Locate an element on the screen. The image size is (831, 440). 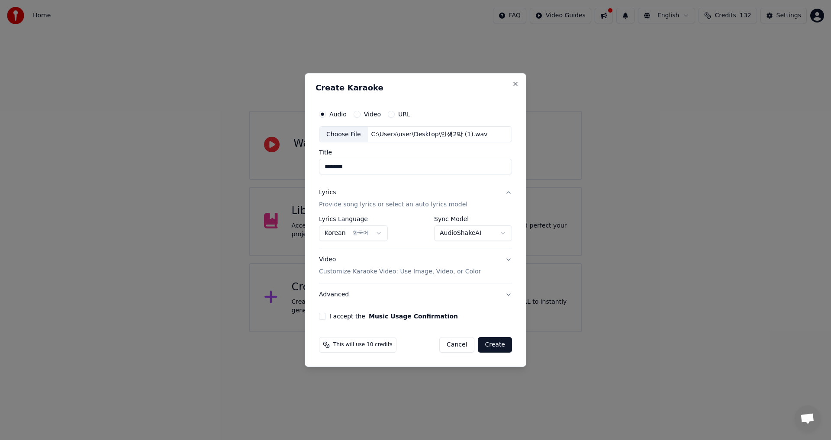
label: Audio is located at coordinates (338, 114).